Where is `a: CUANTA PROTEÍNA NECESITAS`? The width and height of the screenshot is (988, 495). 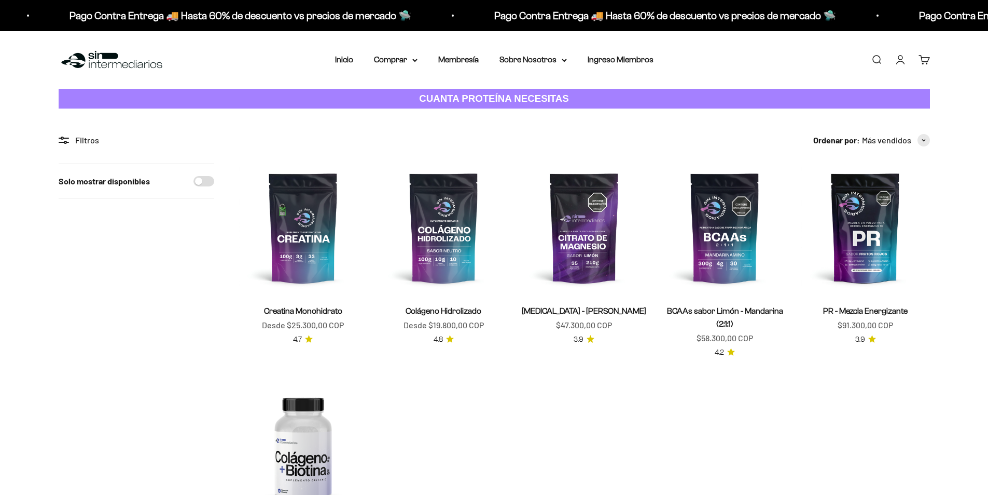
a: CUANTA PROTEÍNA NECESITAS is located at coordinates (495, 99).